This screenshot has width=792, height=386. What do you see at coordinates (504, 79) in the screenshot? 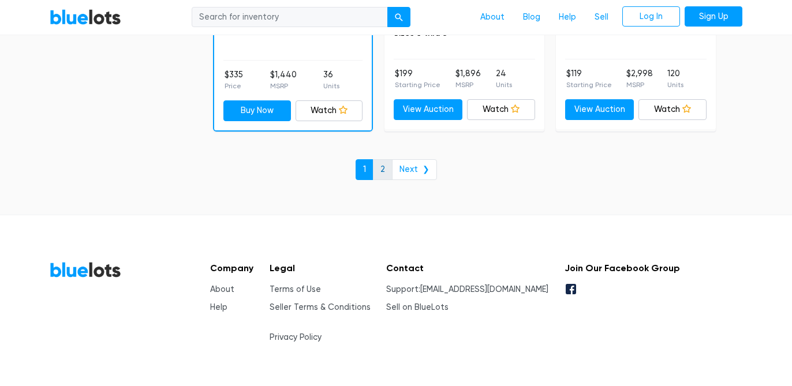
I see `li: 24` at bounding box center [504, 79].